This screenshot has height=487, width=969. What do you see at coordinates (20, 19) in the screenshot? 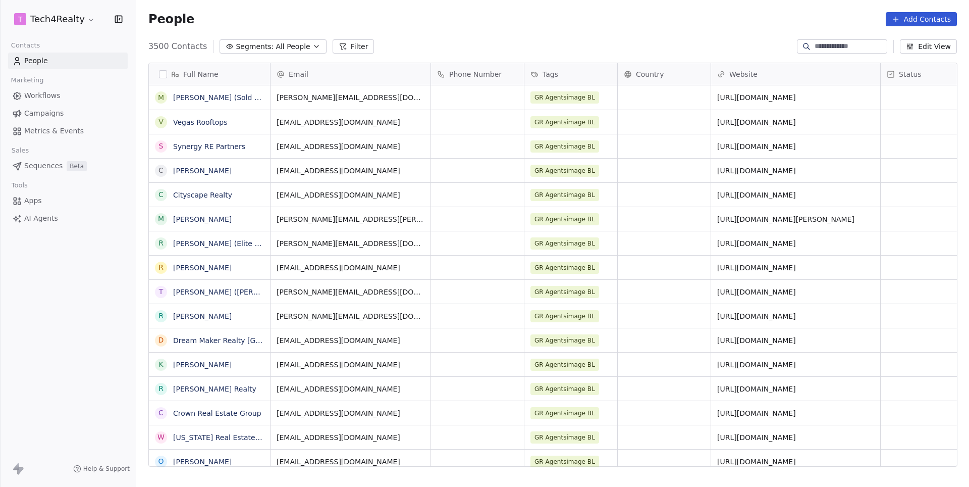
I see `span: T` at bounding box center [20, 19].